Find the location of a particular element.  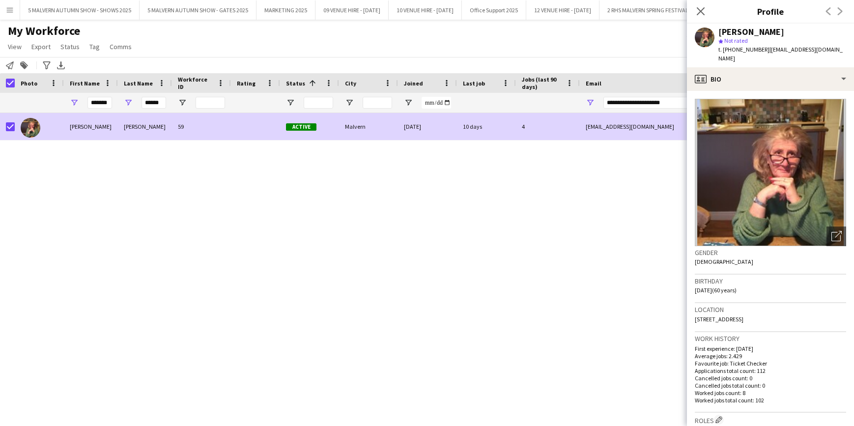

div: 4 is located at coordinates (548, 126).